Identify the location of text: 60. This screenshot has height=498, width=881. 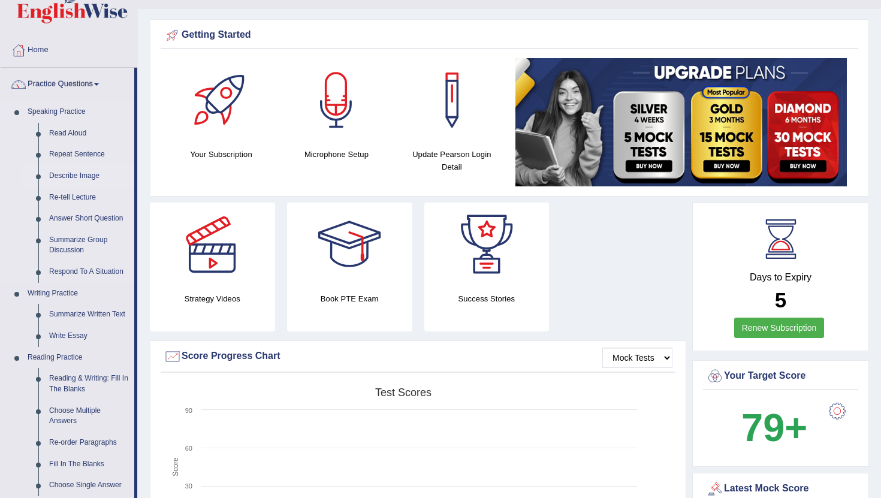
(189, 448).